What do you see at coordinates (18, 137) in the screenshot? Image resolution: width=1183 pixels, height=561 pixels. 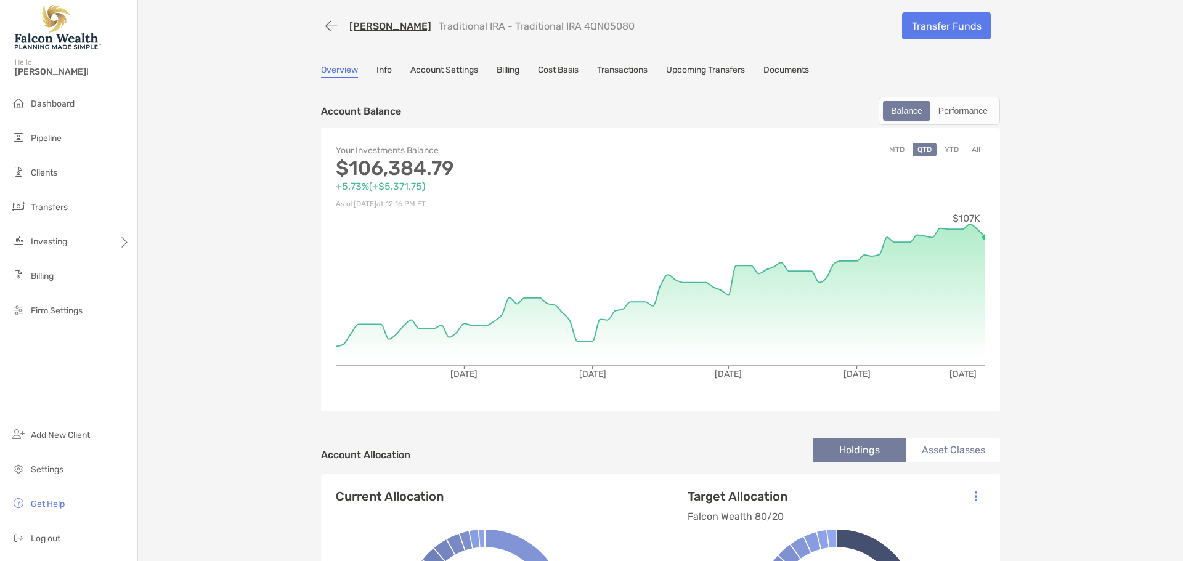 I see `img: pipeline icon` at bounding box center [18, 137].